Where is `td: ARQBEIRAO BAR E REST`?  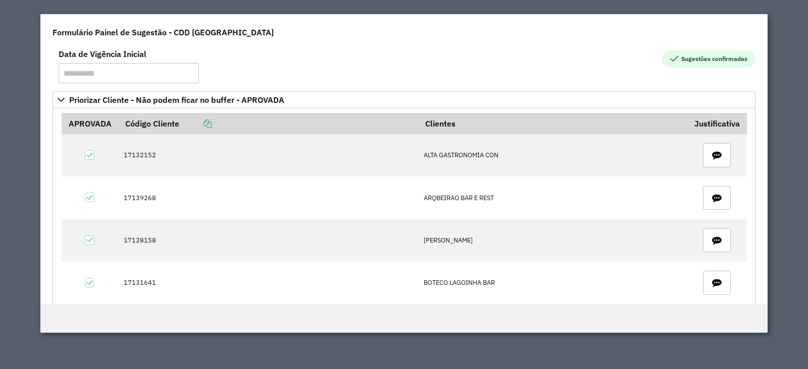 td: ARQBEIRAO BAR E REST is located at coordinates (552, 198).